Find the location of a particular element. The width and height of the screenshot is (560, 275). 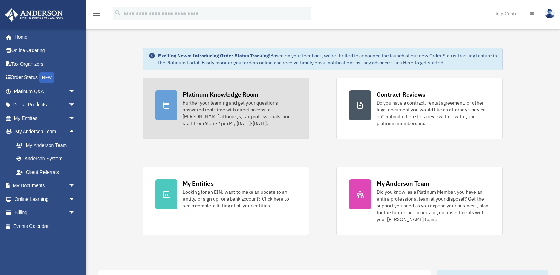

a: Platinum Knowledge Room Further your learning and get your questions answered real-time with dire... is located at coordinates (226, 108).